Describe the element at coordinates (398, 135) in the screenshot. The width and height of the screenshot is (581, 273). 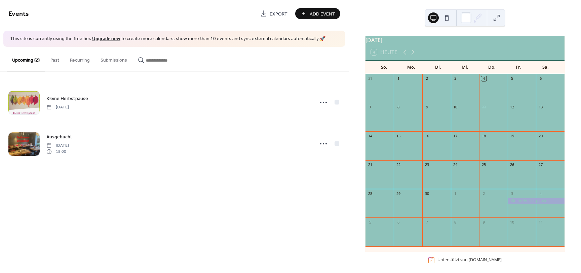
I see `div: 15` at that location.